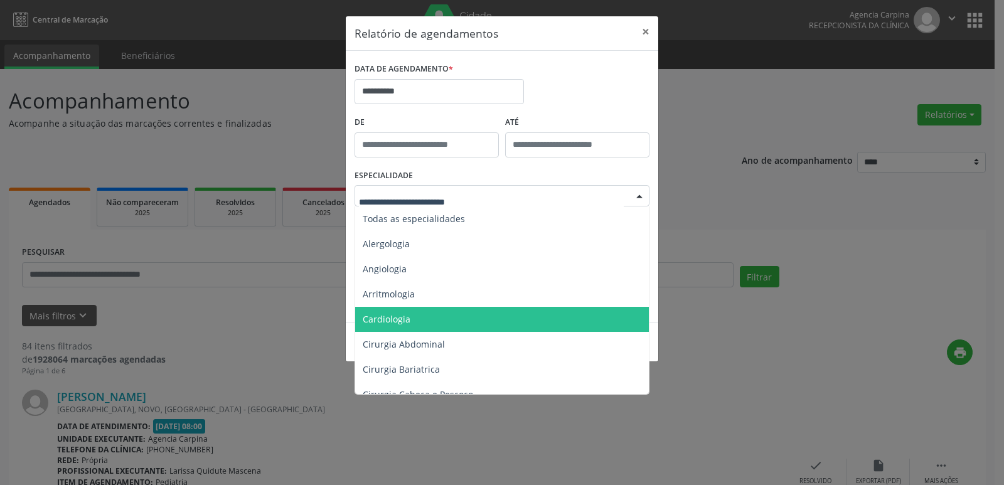  Describe the element at coordinates (426, 33) in the screenshot. I see `h5: Relatório de agendamentos` at that location.